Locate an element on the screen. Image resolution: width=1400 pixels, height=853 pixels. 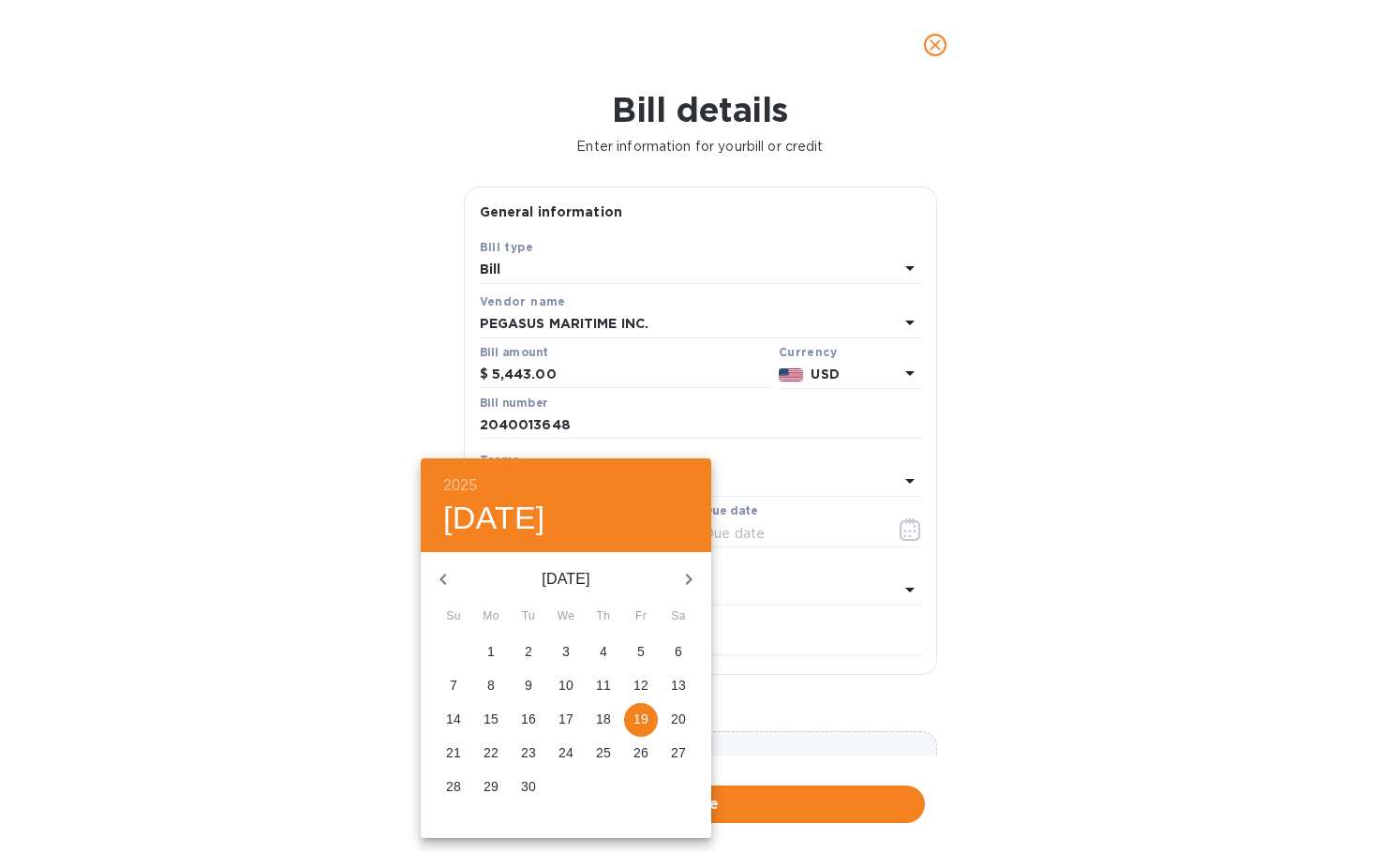
button: 20 is located at coordinates (678, 720).